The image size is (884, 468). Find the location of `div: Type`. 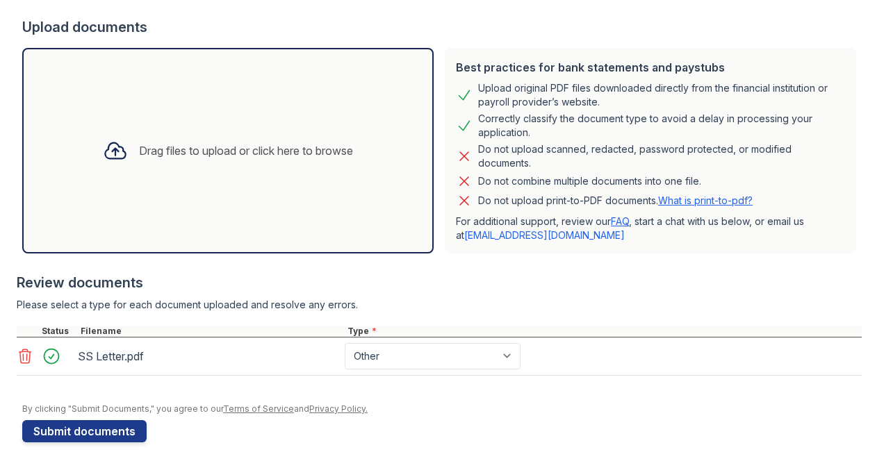

div: Type is located at coordinates (603, 332).